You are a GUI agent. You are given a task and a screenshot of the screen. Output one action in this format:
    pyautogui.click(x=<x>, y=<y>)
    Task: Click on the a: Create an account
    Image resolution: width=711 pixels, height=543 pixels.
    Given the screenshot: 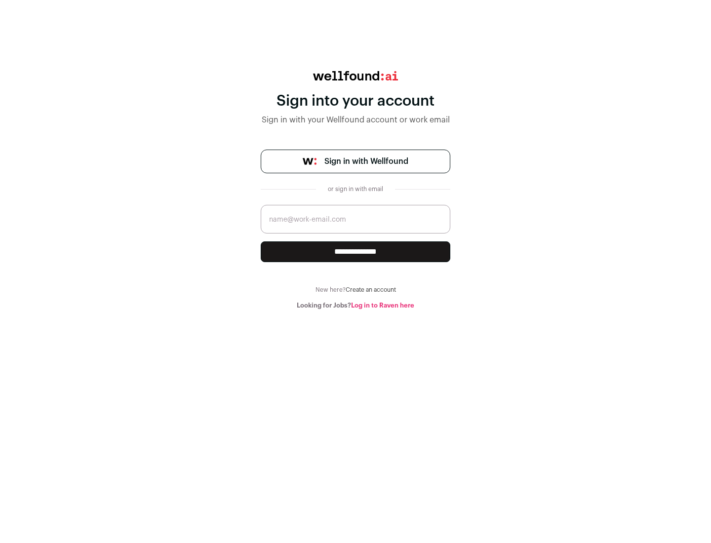 What is the action you would take?
    pyautogui.click(x=371, y=290)
    